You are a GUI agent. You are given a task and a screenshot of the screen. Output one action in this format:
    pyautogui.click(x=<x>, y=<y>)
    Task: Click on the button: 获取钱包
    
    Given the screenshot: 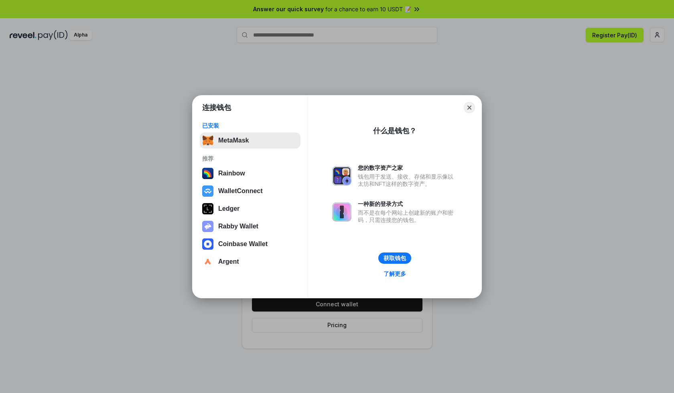 What is the action you would take?
    pyautogui.click(x=395, y=258)
    